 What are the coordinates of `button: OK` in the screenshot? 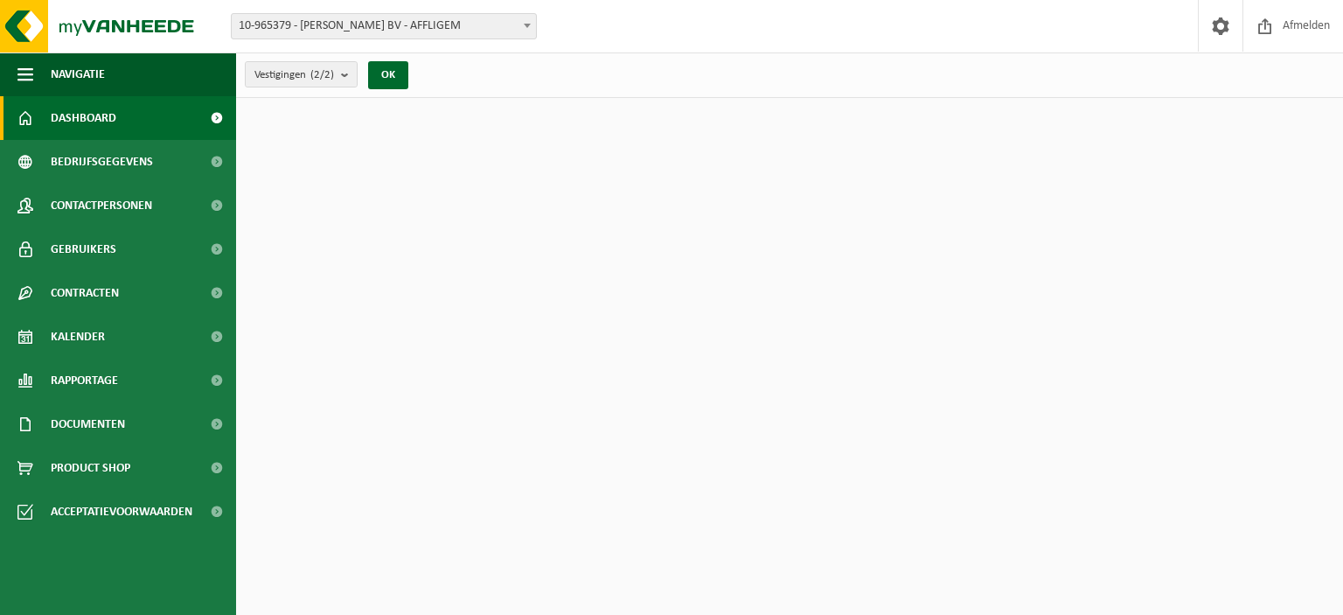 It's located at (388, 75).